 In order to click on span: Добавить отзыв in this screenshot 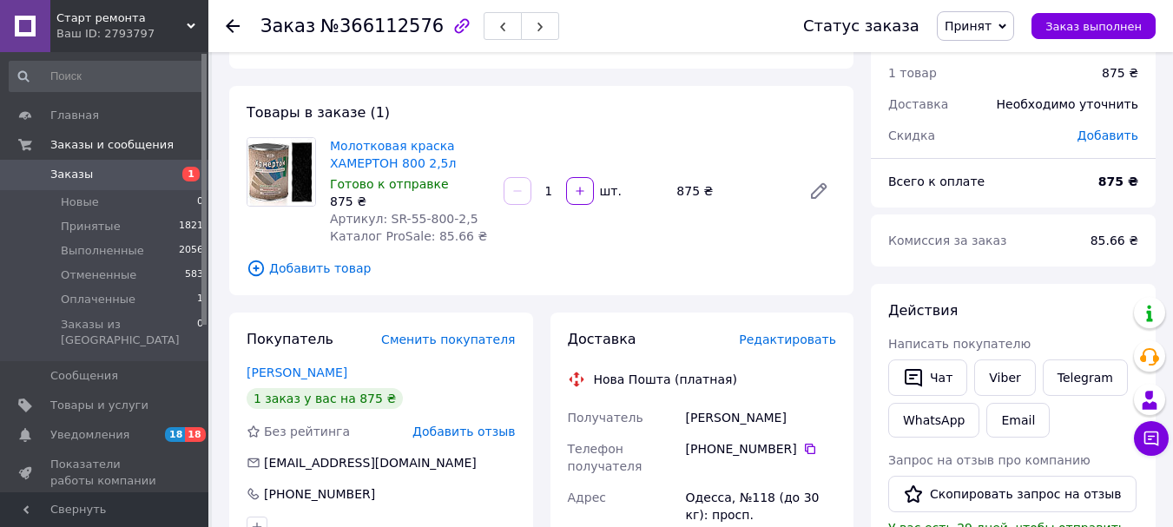, I will do `click(464, 431)`.